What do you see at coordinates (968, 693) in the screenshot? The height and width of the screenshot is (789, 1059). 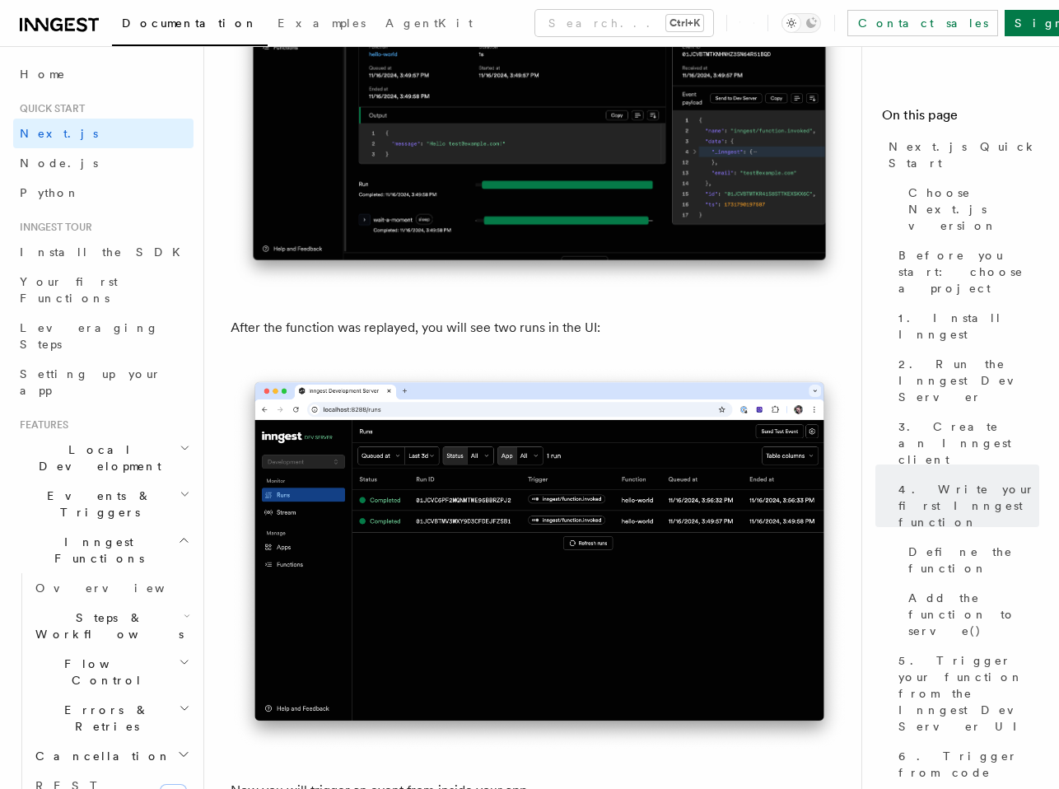 I see `span: 5. Trigger your function from the Inngest Dev Server UI` at bounding box center [968, 693].